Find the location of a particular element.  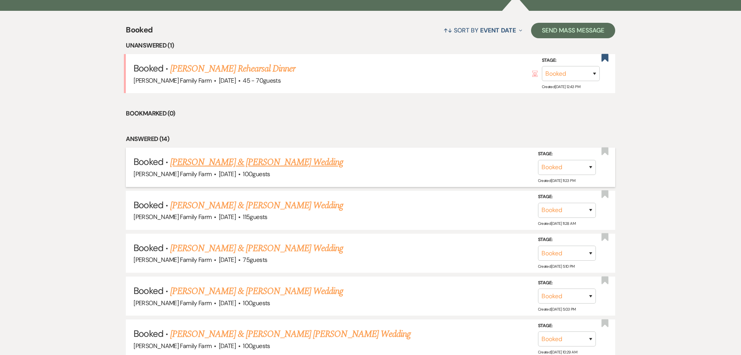

button: Sort By Event Date is located at coordinates (483, 30).